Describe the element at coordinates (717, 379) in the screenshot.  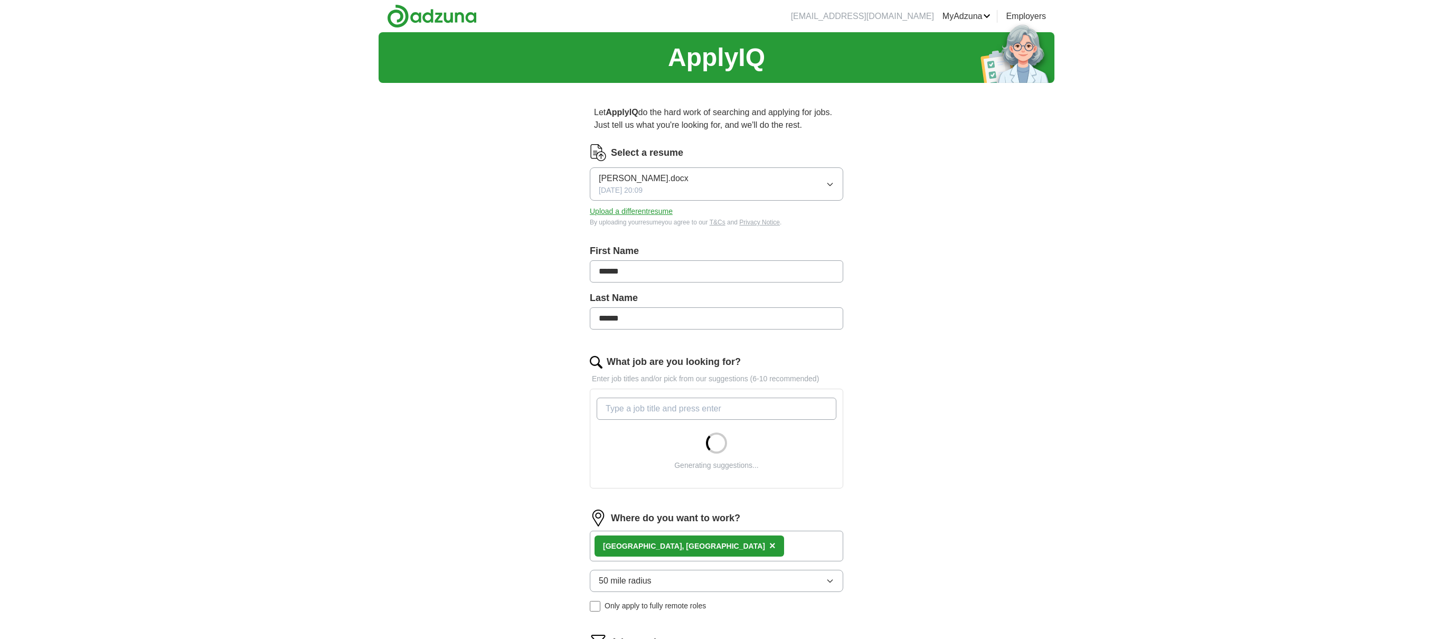
I see `p: Enter job titles and/or pick from our suggestions (6-10 recommended)` at that location.